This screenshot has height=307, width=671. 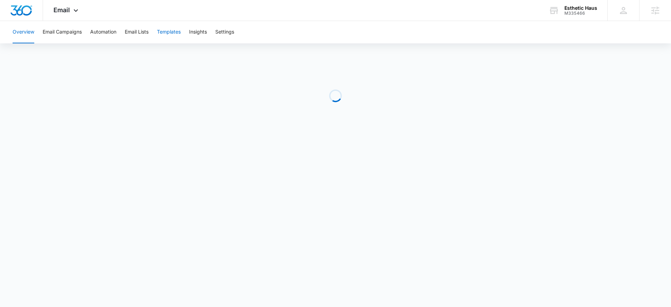 What do you see at coordinates (103, 32) in the screenshot?
I see `button: Automation` at bounding box center [103, 32].